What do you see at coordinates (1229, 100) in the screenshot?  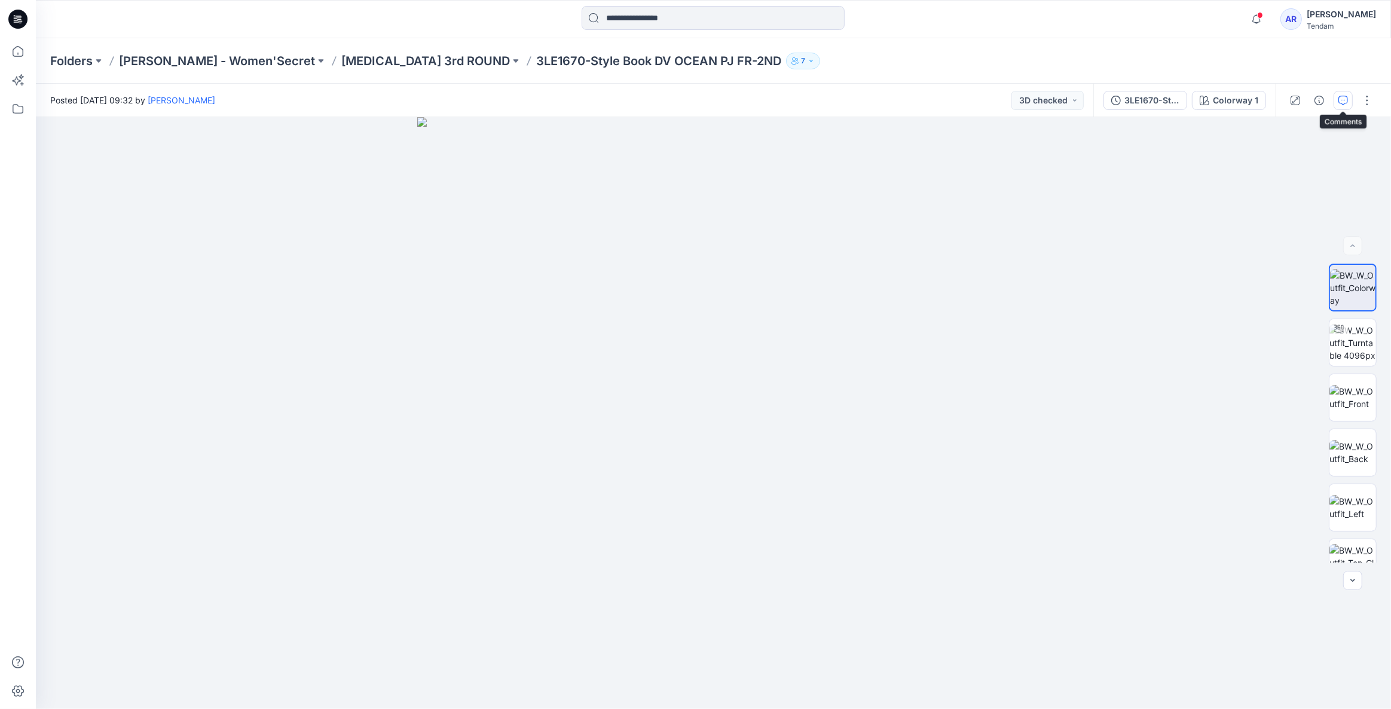 I see `button: Colorway 1` at bounding box center [1229, 100].